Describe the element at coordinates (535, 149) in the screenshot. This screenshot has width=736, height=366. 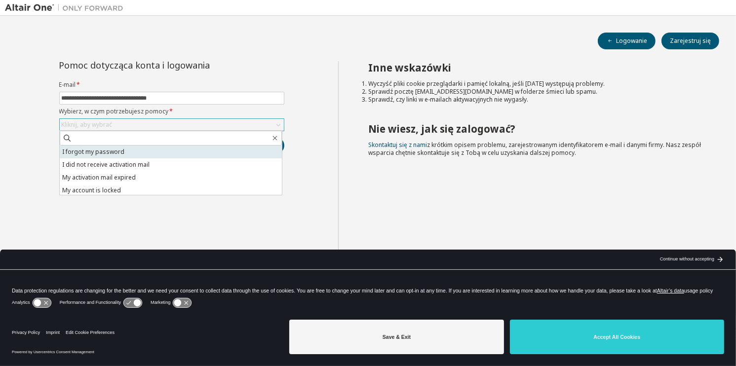
I see `span: z krótkim opisem problemu, zarejestrowanym identyfikatorem e-mail i danymi firmy. Nasz zespół wsp...` at that location.